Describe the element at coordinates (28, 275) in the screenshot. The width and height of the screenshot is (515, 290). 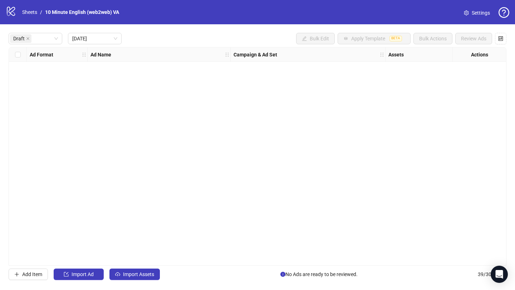
I see `button: Add Item` at that location.